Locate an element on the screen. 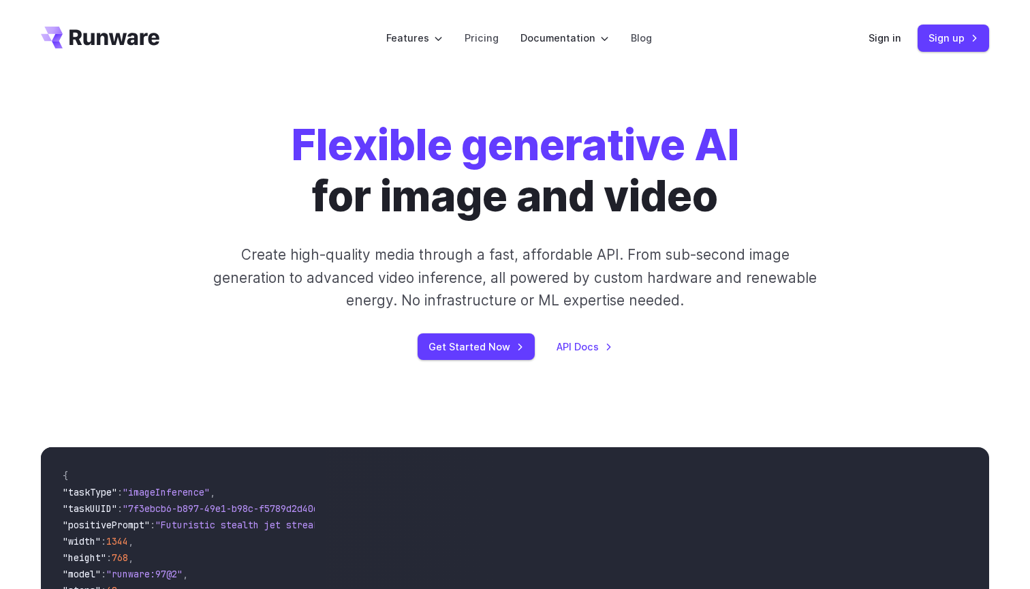 This screenshot has height=589, width=1030. a: Sign in is located at coordinates (885, 37).